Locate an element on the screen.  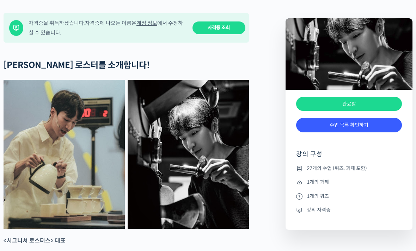
li: 1개의 퀴즈 is located at coordinates (349, 196).